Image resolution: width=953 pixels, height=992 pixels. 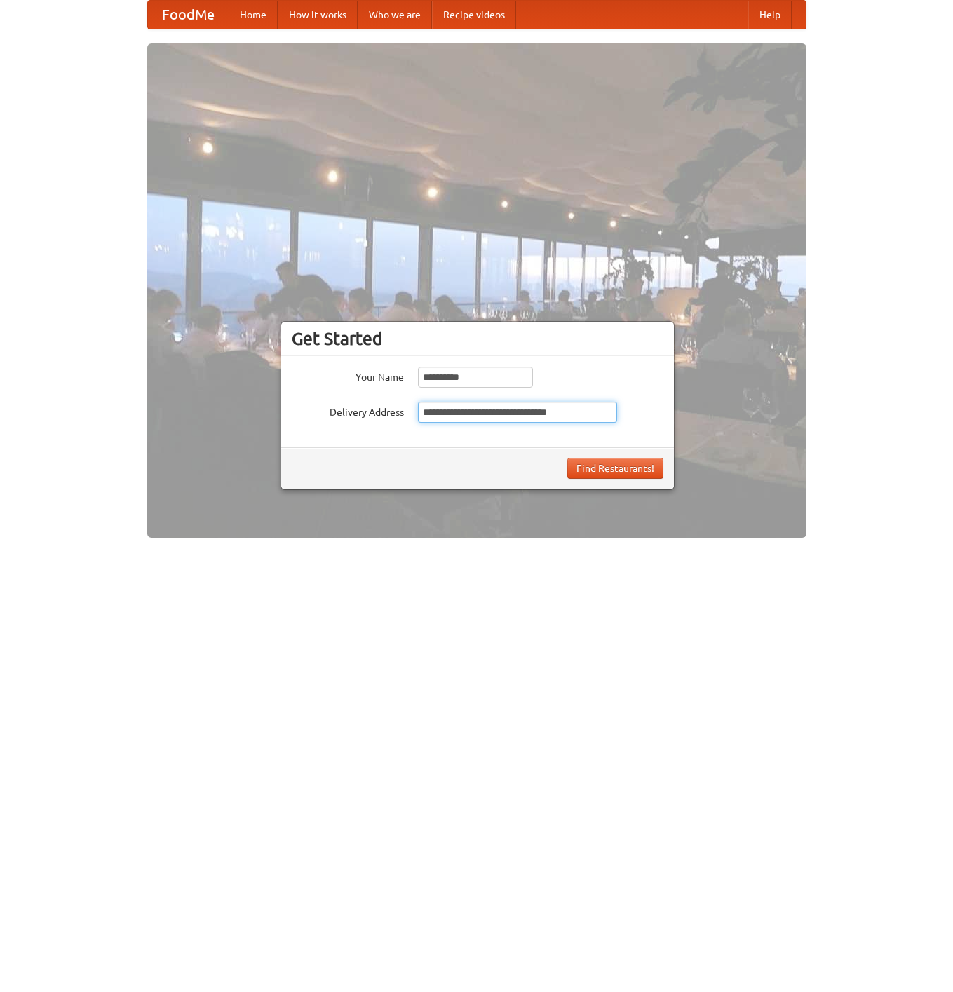 What do you see at coordinates (318, 15) in the screenshot?
I see `a: How it works` at bounding box center [318, 15].